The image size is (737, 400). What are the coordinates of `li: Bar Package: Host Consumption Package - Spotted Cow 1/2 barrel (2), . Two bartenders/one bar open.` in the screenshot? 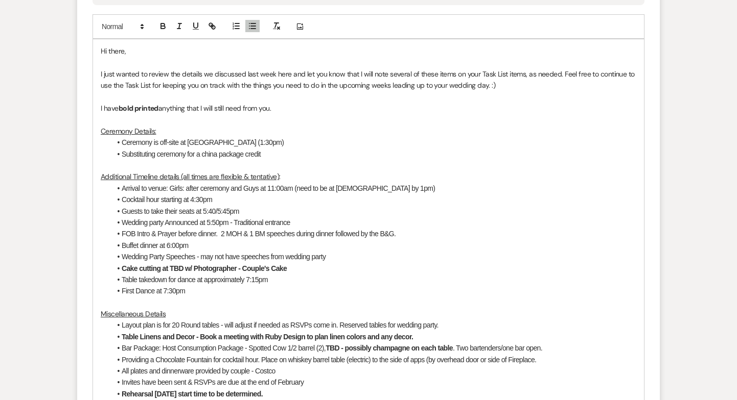 It's located at (373, 348).